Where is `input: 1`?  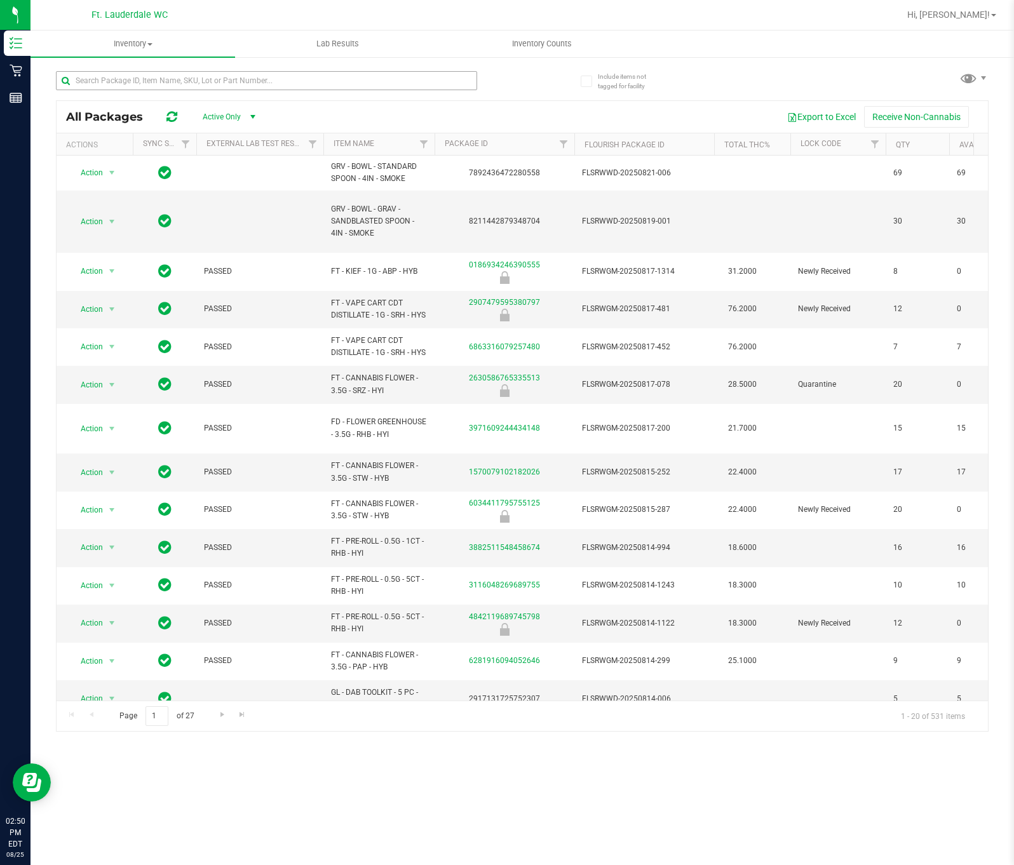
input: 1 is located at coordinates (157, 716).